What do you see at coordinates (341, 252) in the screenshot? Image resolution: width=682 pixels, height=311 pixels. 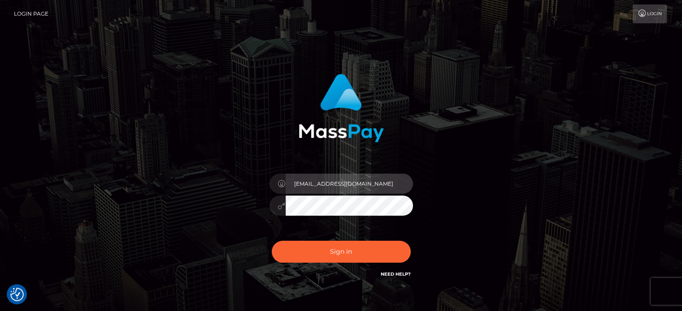 I see `button: Sign in` at bounding box center [341, 252].